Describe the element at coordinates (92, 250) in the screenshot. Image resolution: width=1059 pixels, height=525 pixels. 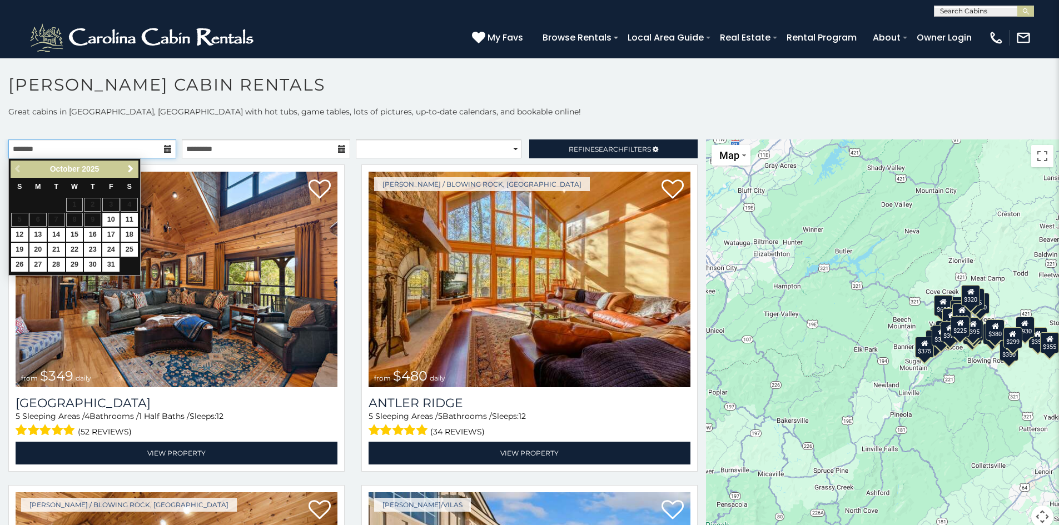
I see `a: 23` at that location.